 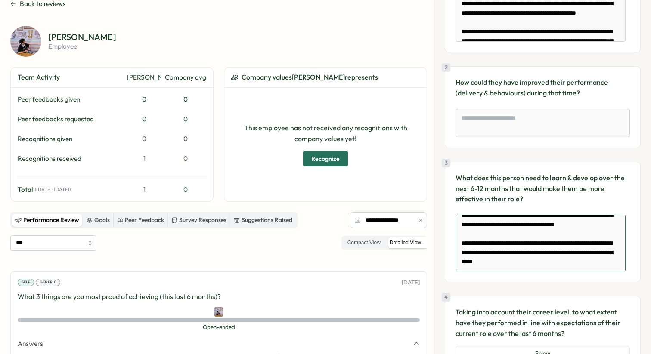 I want to click on span: Recognize, so click(x=325, y=159).